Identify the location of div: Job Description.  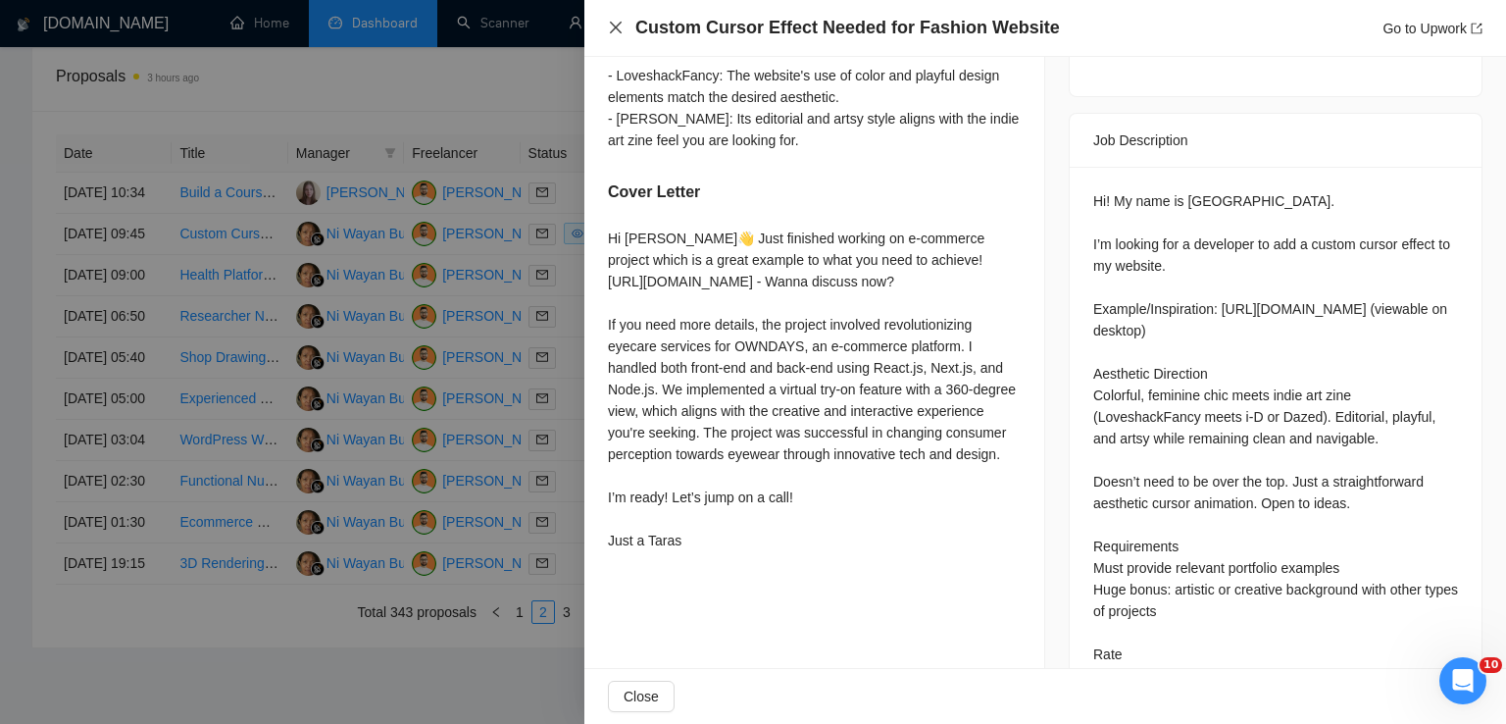
(1276, 140).